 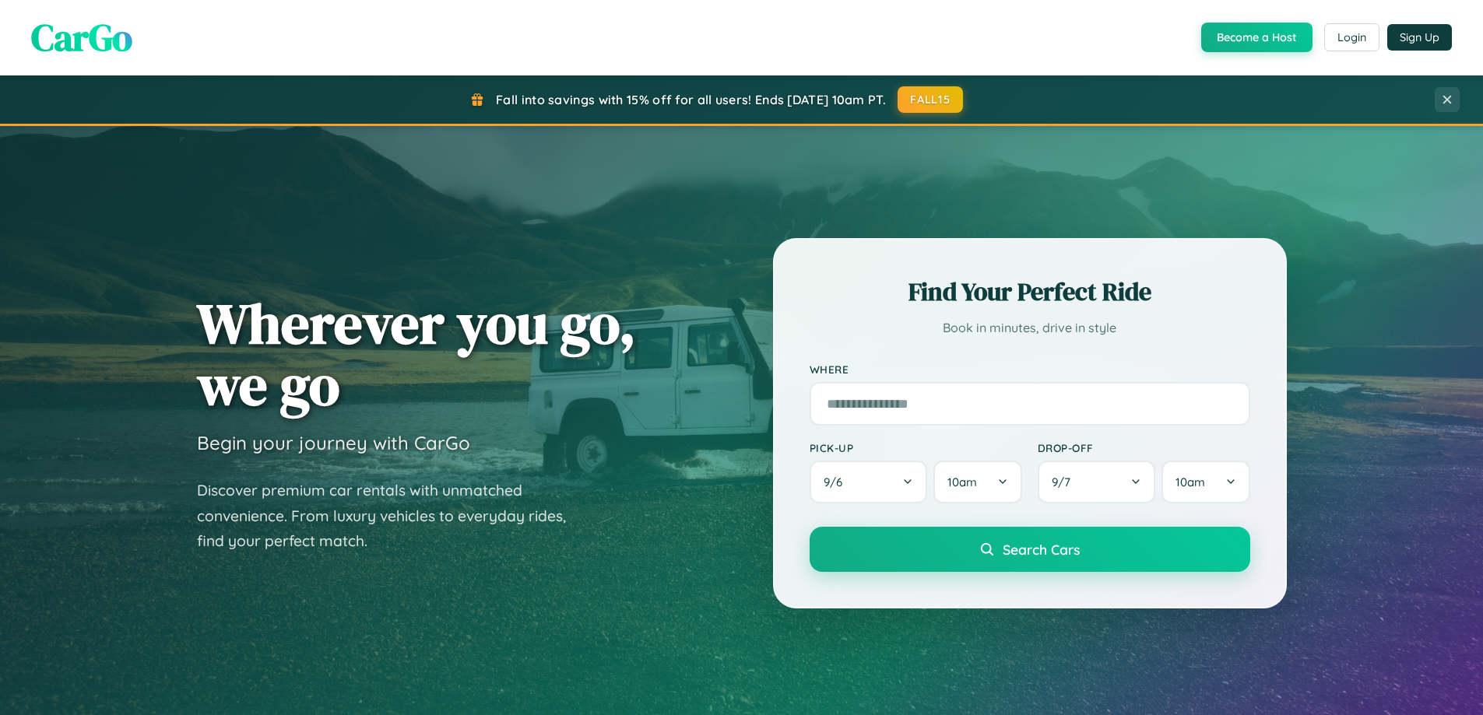 I want to click on button: Sign Up, so click(x=1419, y=37).